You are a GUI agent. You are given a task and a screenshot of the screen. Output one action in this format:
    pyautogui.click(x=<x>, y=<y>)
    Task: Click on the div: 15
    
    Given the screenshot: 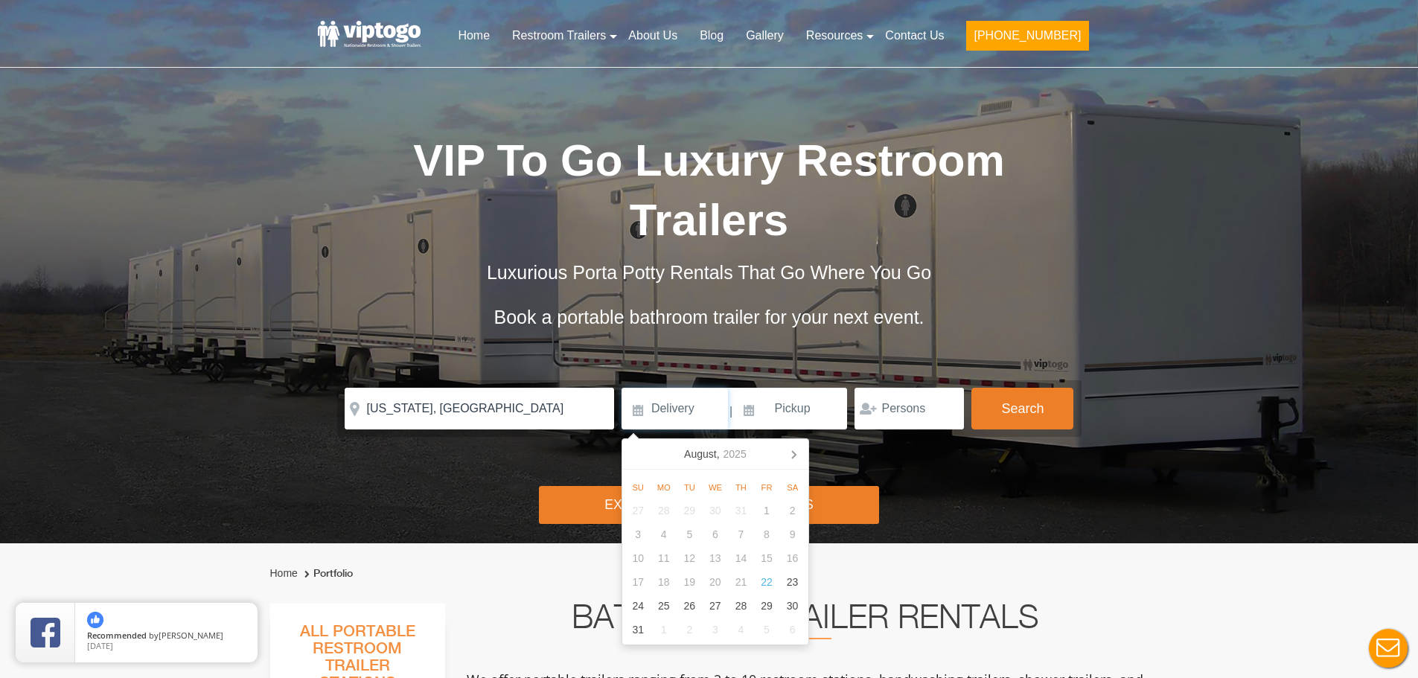 What is the action you would take?
    pyautogui.click(x=766, y=558)
    